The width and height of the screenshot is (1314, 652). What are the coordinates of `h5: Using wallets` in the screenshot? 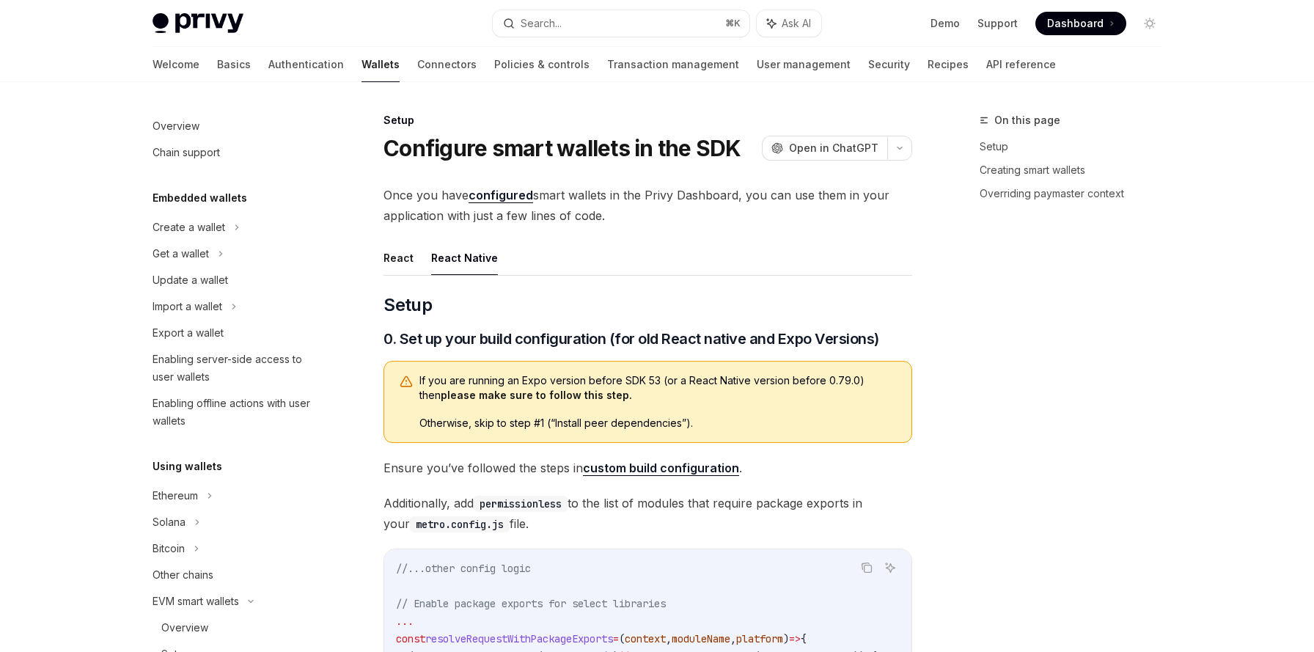 It's located at (187, 466).